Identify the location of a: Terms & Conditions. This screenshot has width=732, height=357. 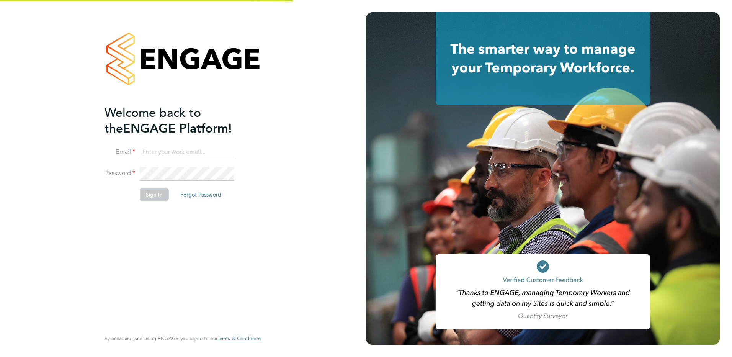
(239, 338).